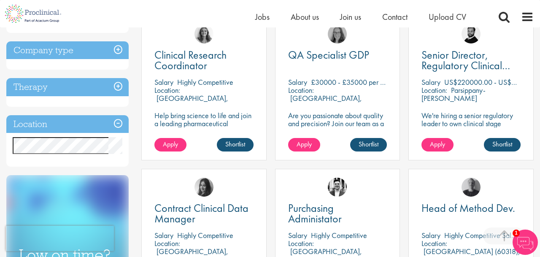 This screenshot has width=540, height=257. I want to click on a: Edward Little, so click(337, 187).